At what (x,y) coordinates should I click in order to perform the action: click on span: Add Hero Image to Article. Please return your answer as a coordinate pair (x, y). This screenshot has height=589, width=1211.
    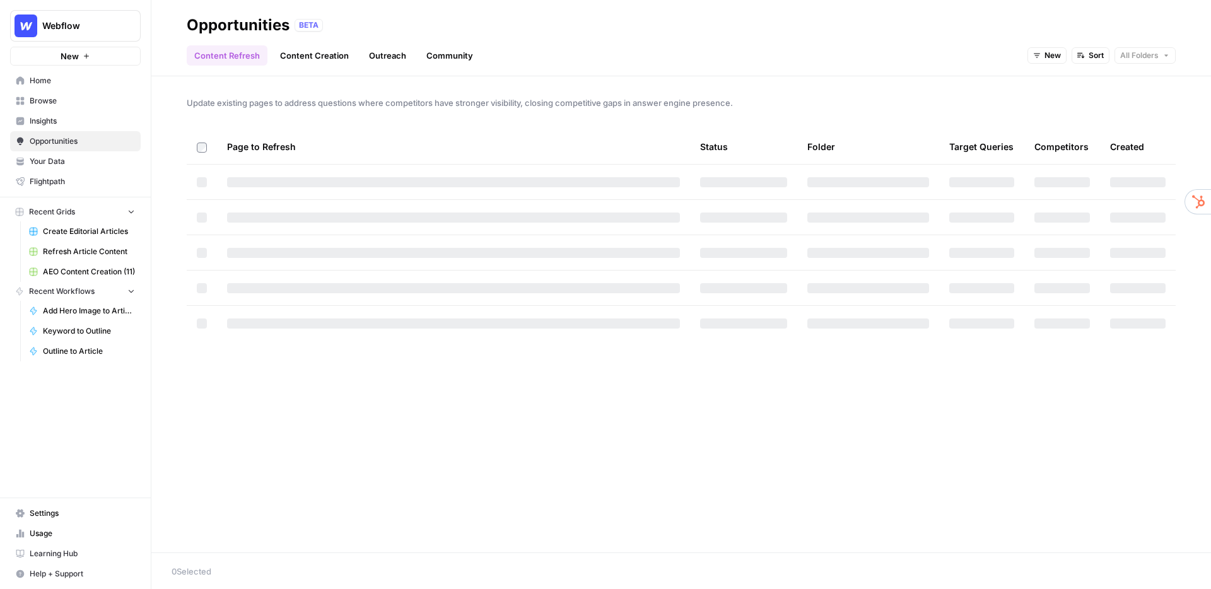
    Looking at the image, I should click on (89, 311).